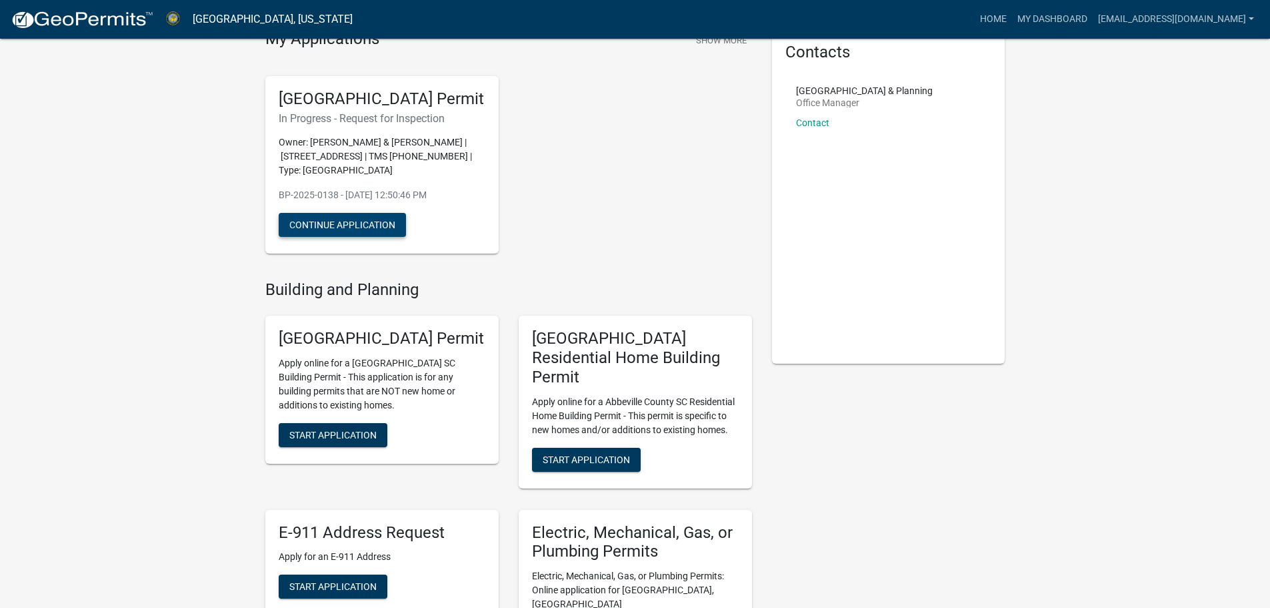 The image size is (1270, 608). I want to click on a: My Dashboard, so click(1052, 19).